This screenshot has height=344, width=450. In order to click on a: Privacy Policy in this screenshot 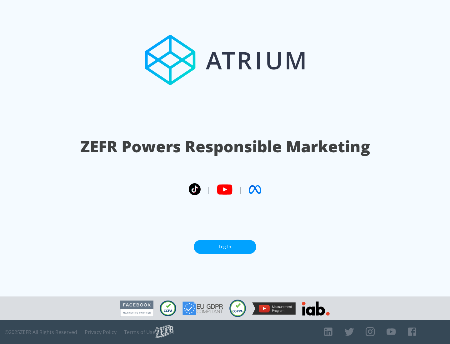, I will do `click(101, 332)`.